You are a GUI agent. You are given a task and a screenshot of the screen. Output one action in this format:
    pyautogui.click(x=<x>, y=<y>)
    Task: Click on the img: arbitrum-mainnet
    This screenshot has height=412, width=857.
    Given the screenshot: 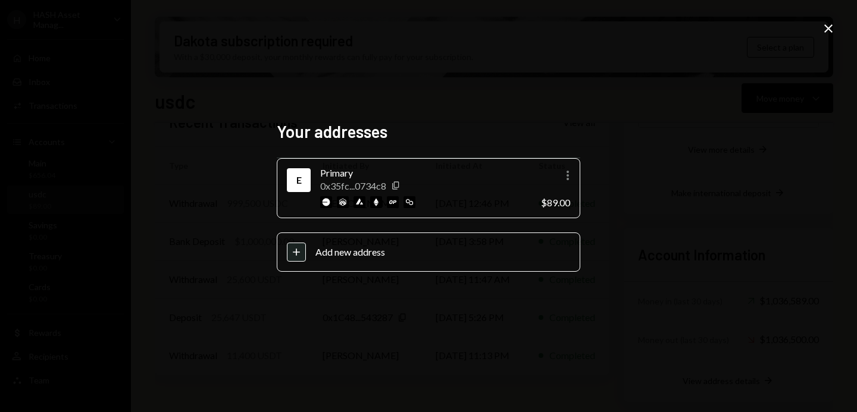 What is the action you would take?
    pyautogui.click(x=343, y=202)
    